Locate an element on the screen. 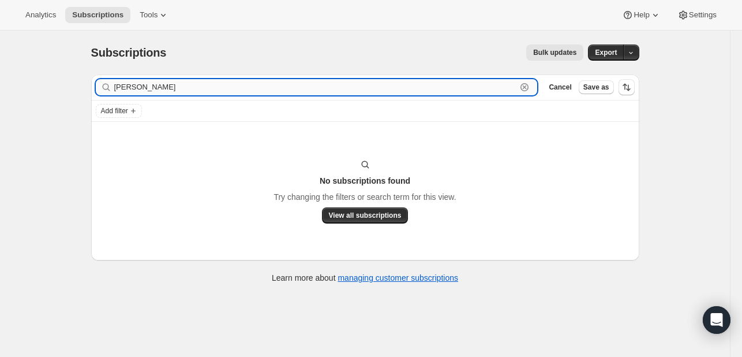 The height and width of the screenshot is (357, 742). button: Clear is located at coordinates (524, 87).